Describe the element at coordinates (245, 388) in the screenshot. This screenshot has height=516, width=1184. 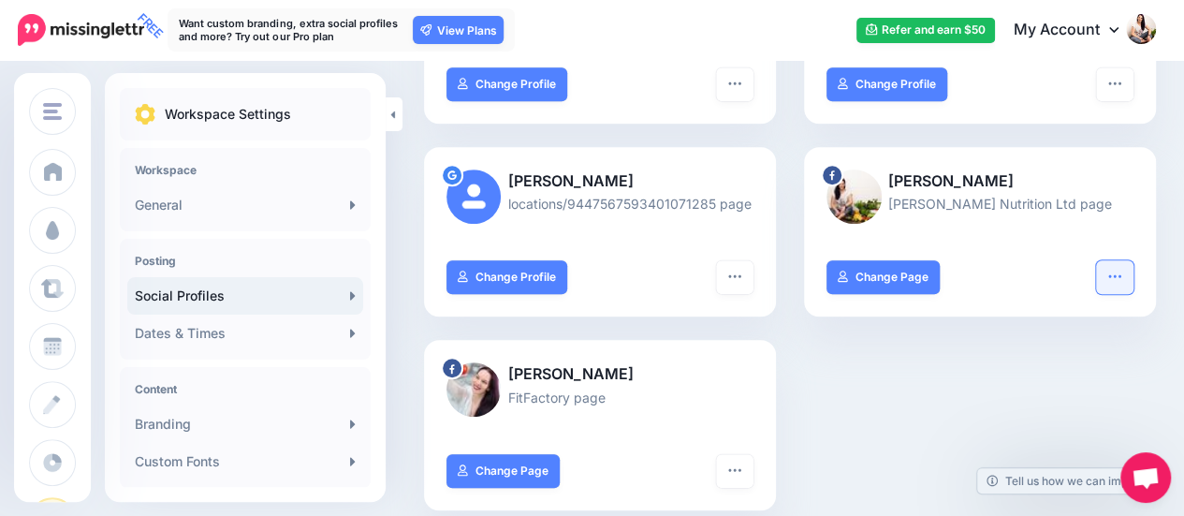
I see `h4: Content` at that location.